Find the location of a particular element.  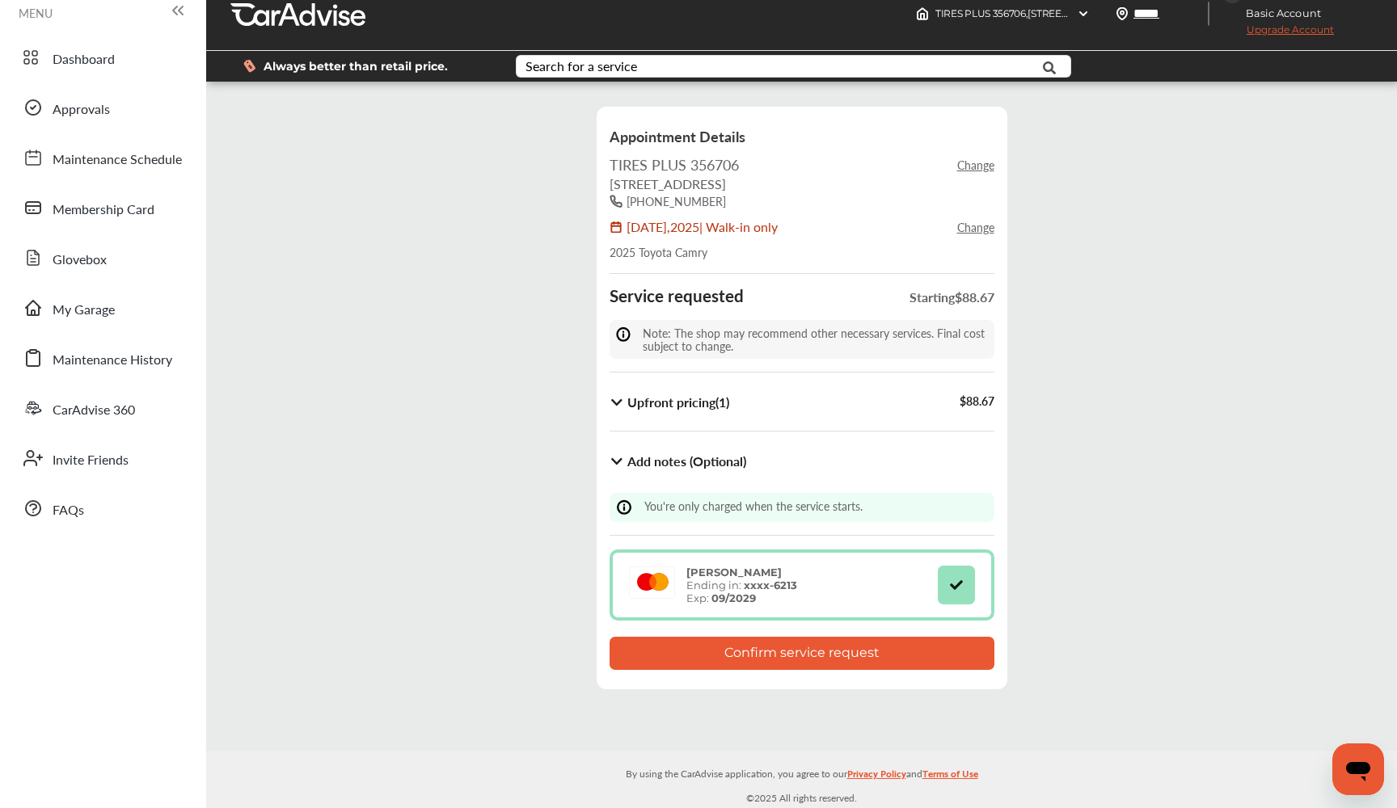

div: TIRES PLUS 356706 is located at coordinates (674, 164).